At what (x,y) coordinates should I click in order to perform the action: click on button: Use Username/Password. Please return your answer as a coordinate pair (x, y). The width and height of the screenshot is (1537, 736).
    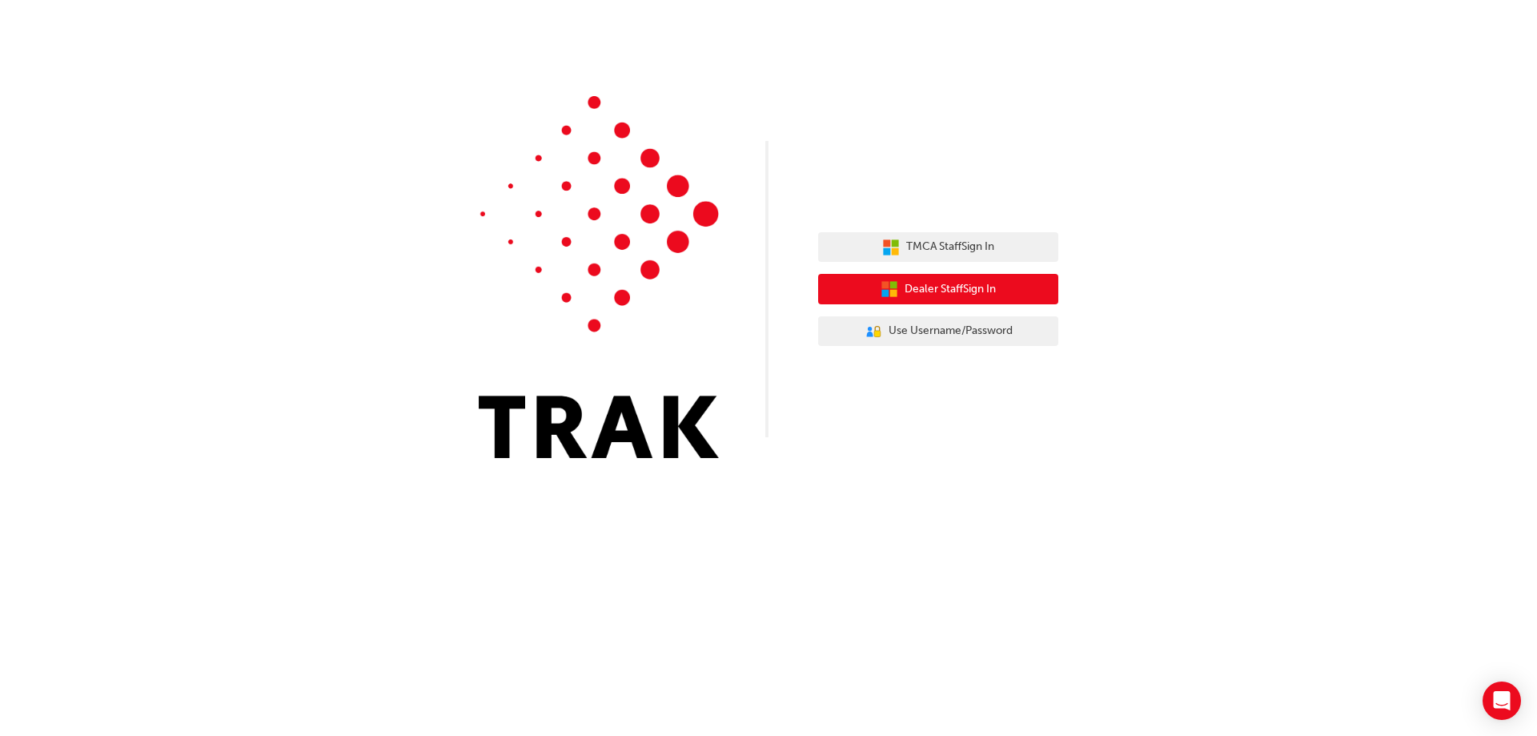
    Looking at the image, I should click on (938, 331).